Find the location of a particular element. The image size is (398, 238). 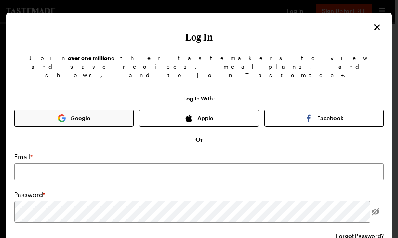

button: Close is located at coordinates (377, 27).